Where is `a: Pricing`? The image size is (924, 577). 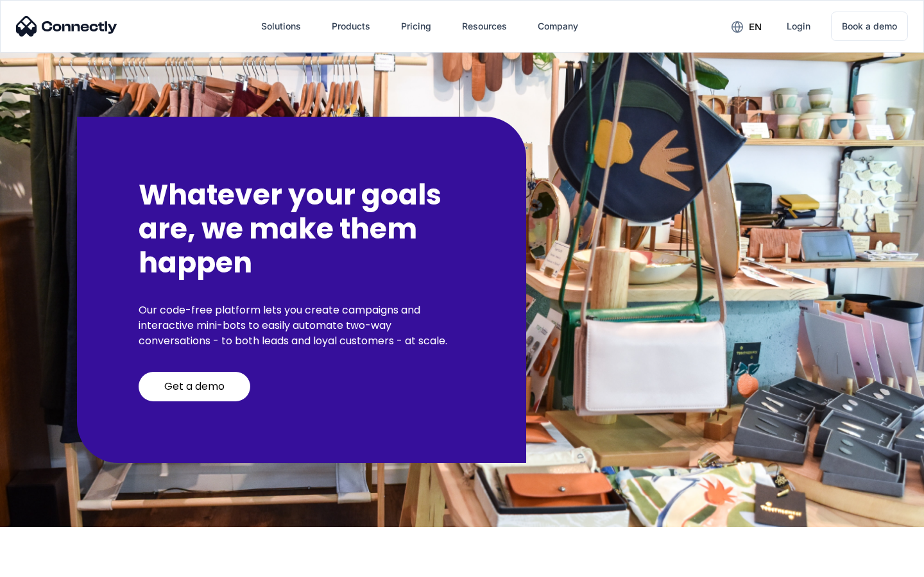
a: Pricing is located at coordinates (416, 26).